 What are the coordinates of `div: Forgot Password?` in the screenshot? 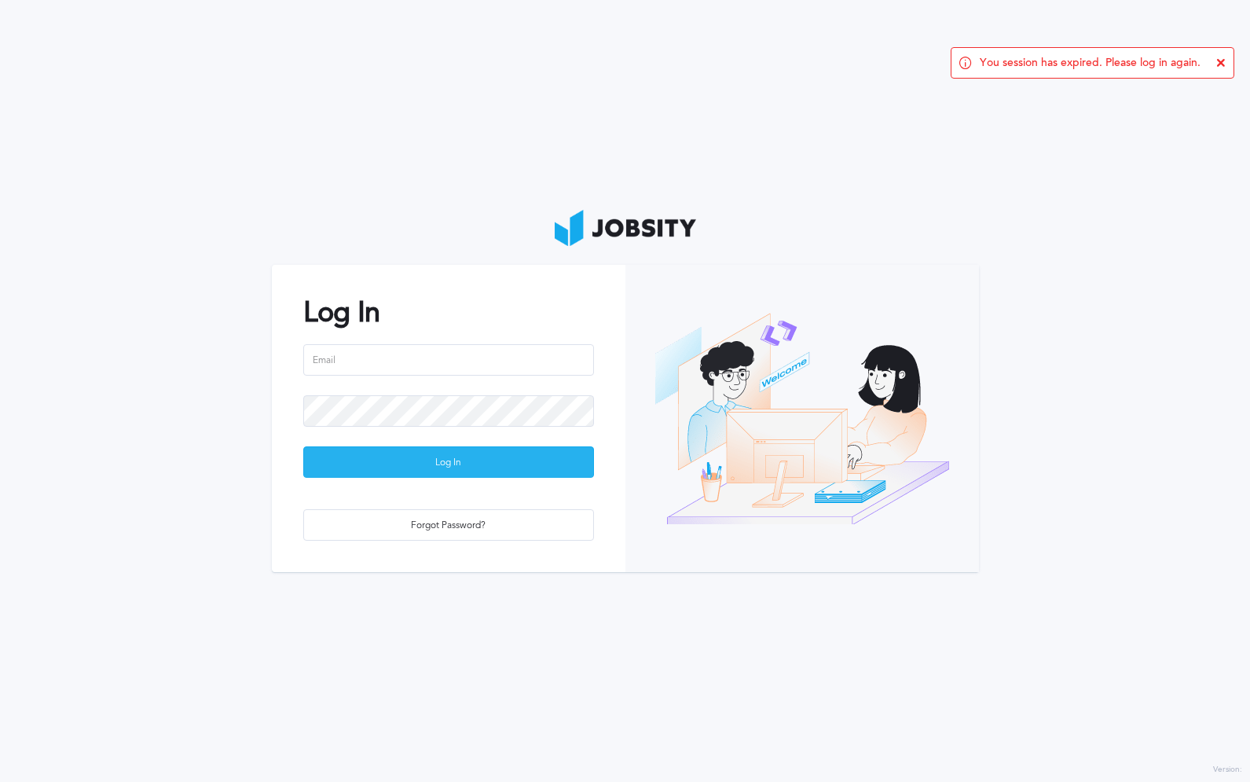 It's located at (449, 526).